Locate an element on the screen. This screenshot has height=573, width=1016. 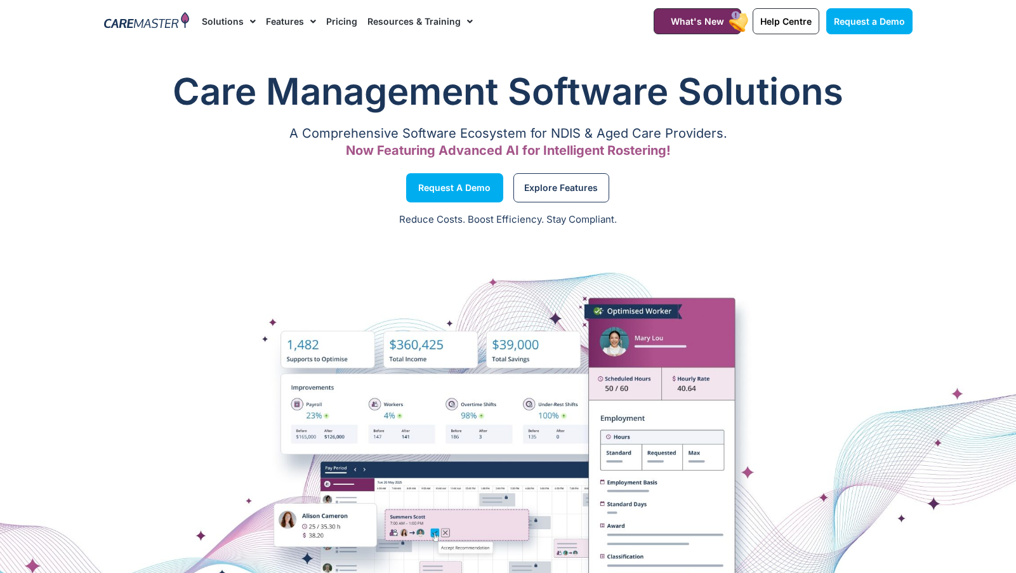
p: A Comprehensive Software Ecosystem for NDIS & Aged Care Providers. is located at coordinates (508, 133).